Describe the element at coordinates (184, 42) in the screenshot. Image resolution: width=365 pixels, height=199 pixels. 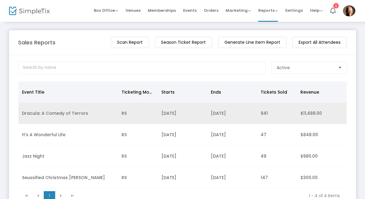
I see `m-button: Season Ticket Report` at that location.